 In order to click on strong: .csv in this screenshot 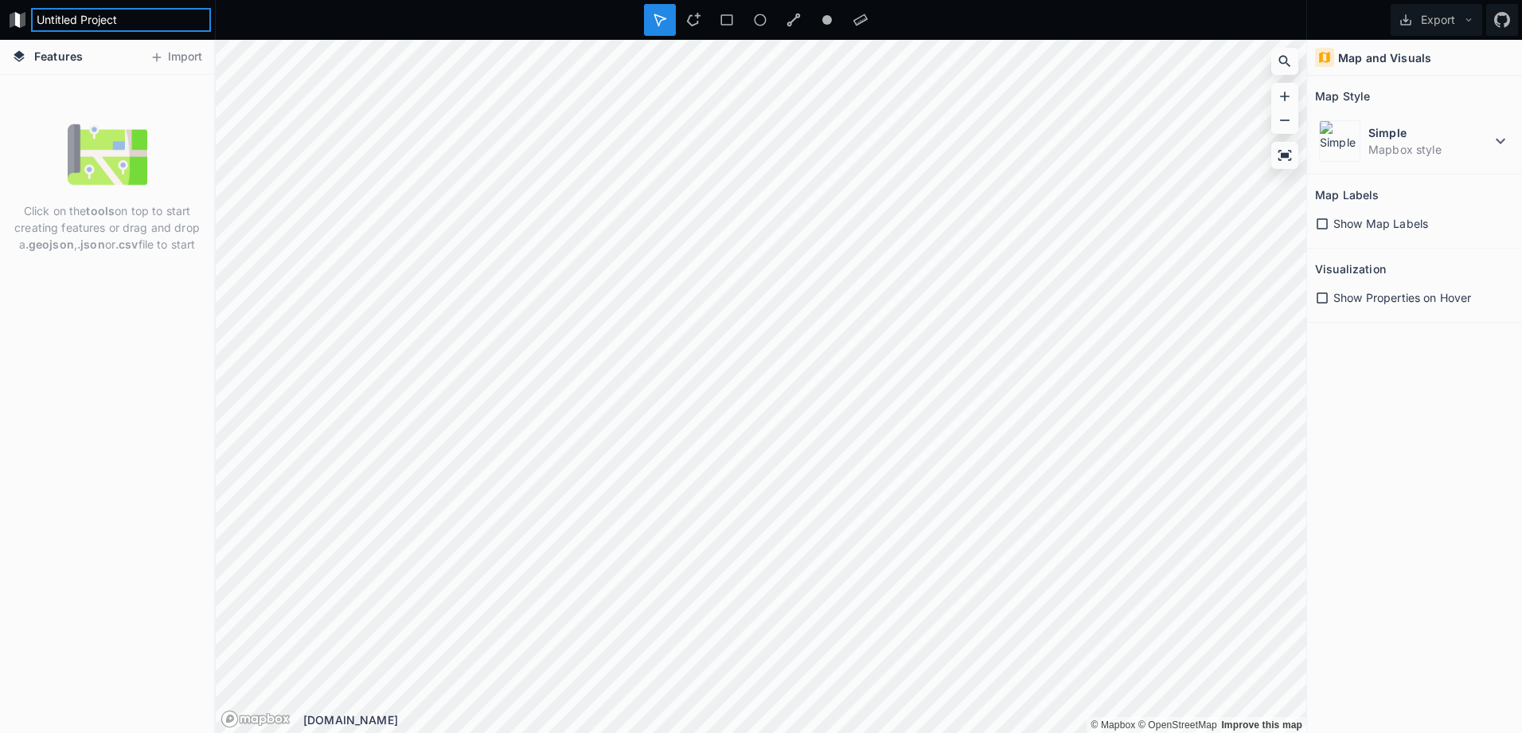, I will do `click(127, 244)`.